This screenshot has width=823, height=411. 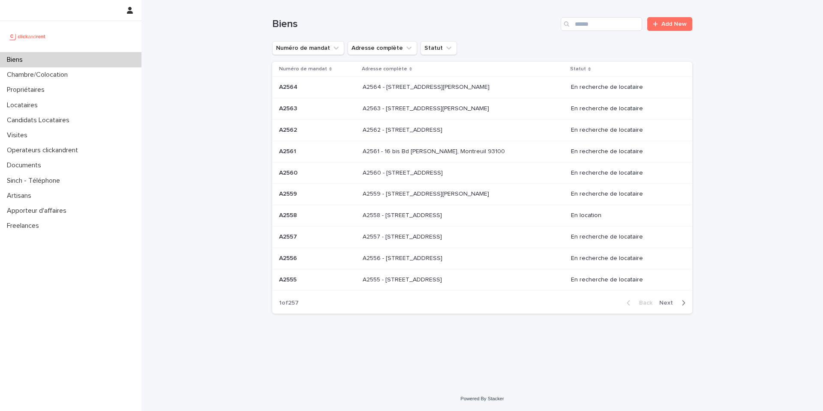 What do you see at coordinates (289, 193) in the screenshot?
I see `p: A2559` at bounding box center [289, 193].